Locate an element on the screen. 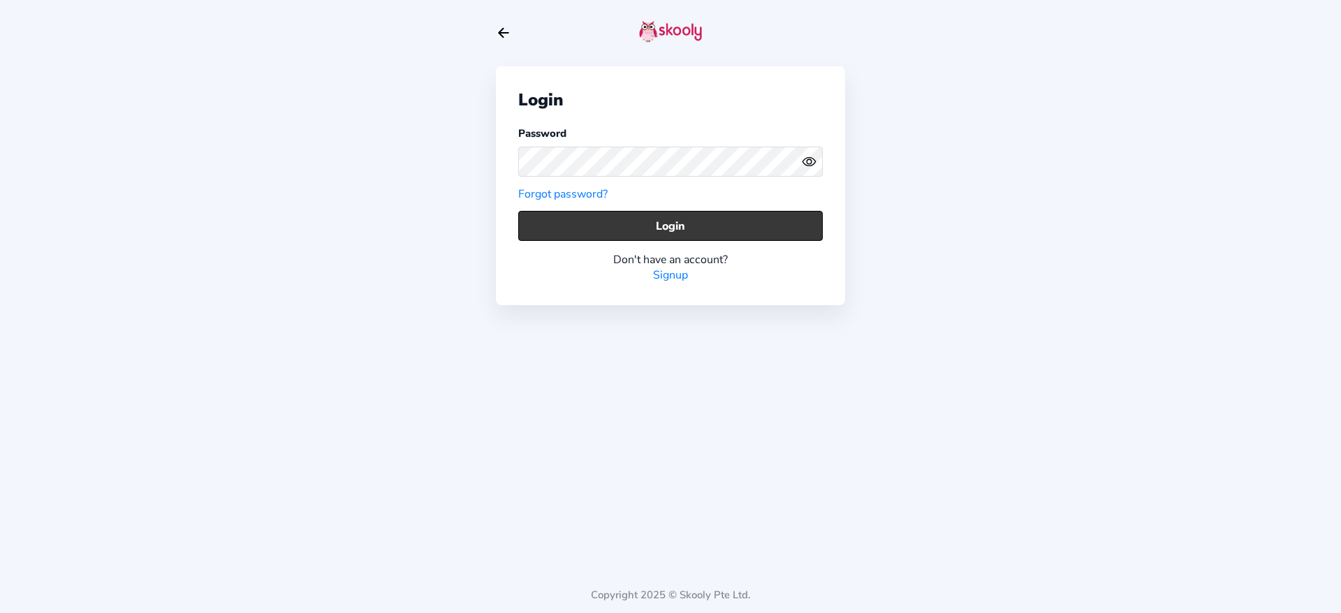 This screenshot has height=613, width=1341. button: Login is located at coordinates (670, 226).